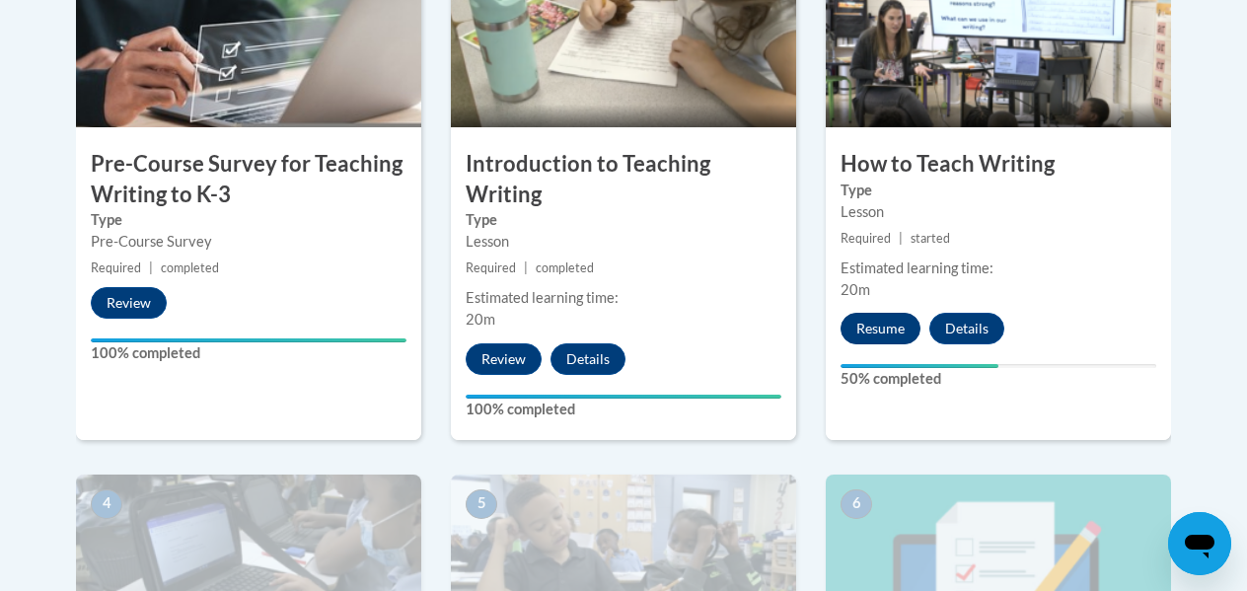  I want to click on span: 5, so click(481, 504).